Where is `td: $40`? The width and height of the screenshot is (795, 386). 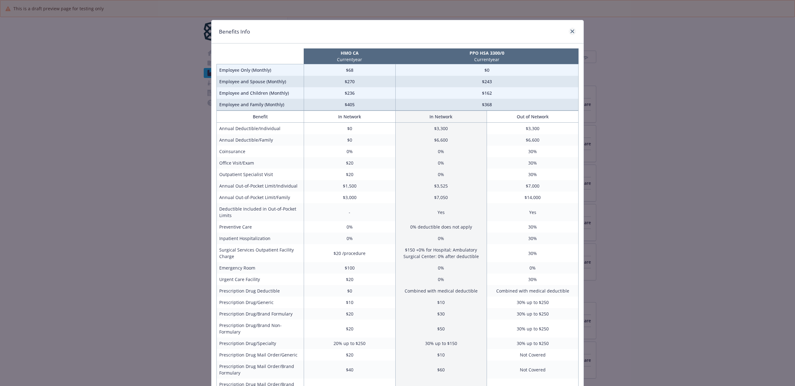 td: $40 is located at coordinates (350, 370).